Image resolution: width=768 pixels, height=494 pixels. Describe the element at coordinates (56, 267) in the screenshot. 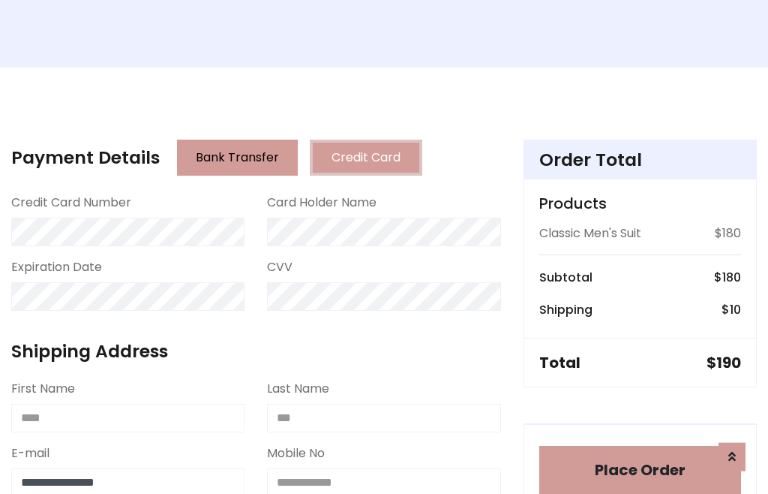

I see `label: Expiration Date` at that location.